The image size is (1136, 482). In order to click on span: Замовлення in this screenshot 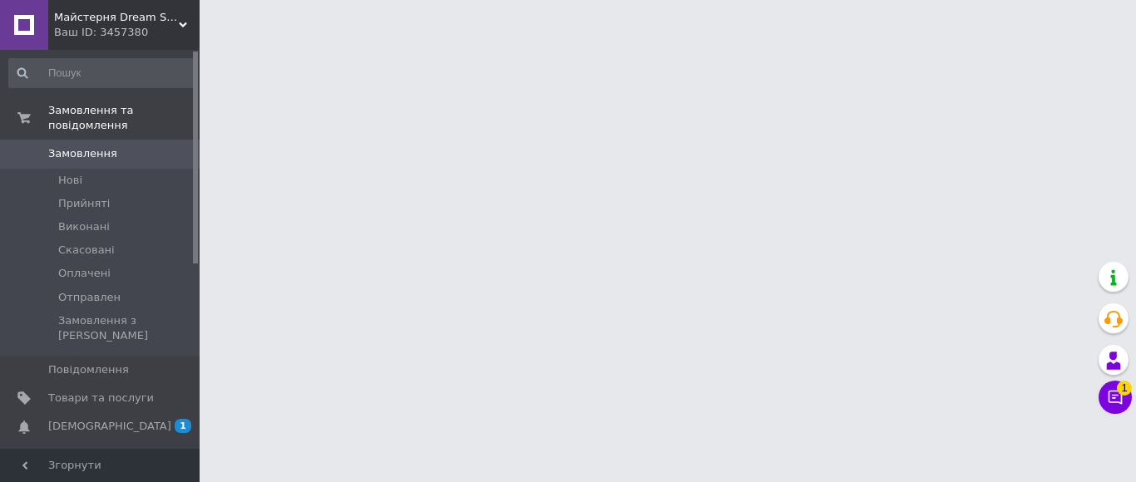, I will do `click(82, 154)`.